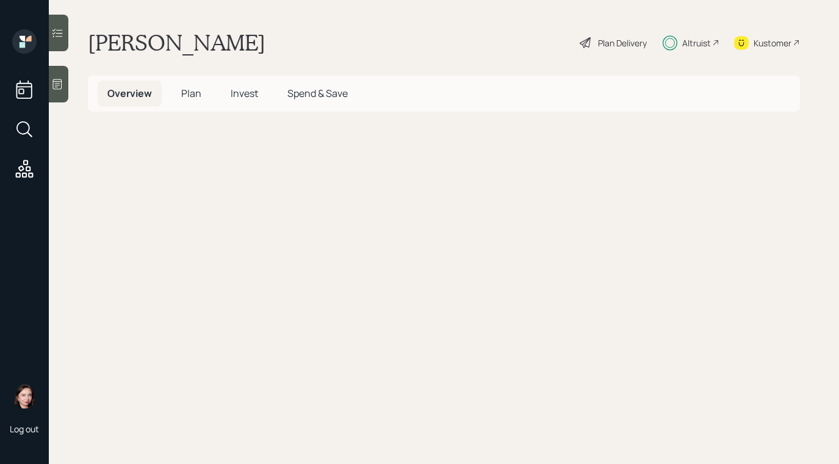  What do you see at coordinates (244, 93) in the screenshot?
I see `span: Invest` at bounding box center [244, 93].